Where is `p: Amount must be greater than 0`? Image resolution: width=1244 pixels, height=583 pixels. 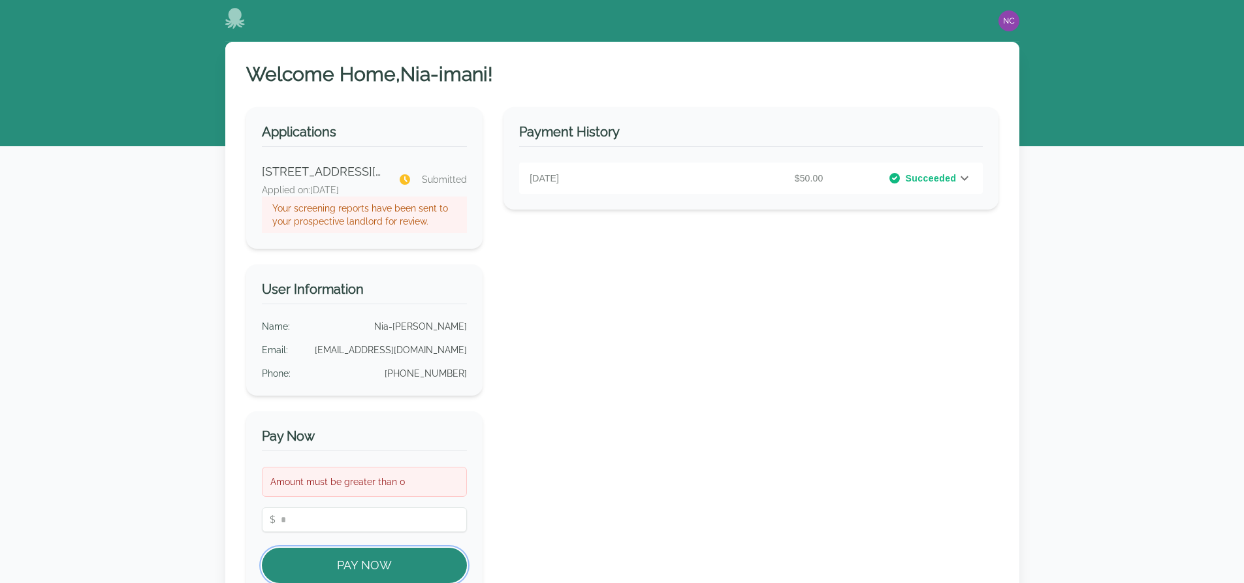
p: Amount must be greater than 0 is located at coordinates (365, 482).